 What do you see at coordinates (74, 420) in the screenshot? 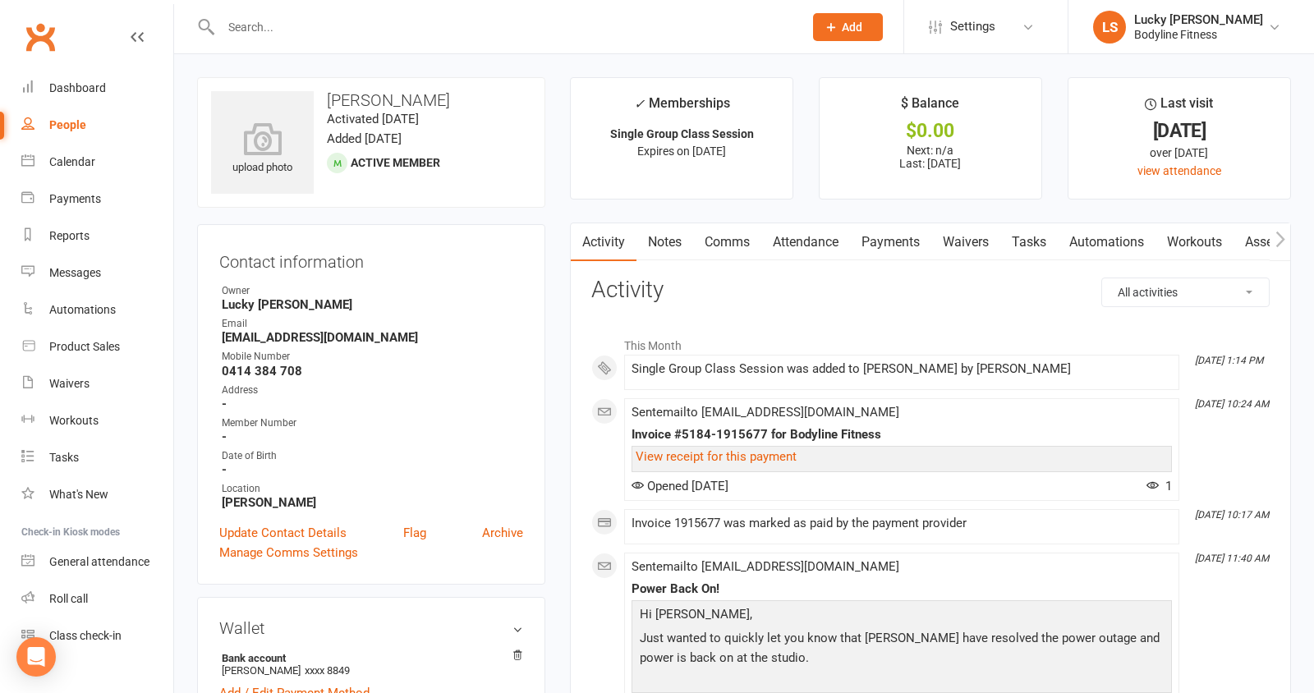
I see `div: Workouts` at bounding box center [74, 420].